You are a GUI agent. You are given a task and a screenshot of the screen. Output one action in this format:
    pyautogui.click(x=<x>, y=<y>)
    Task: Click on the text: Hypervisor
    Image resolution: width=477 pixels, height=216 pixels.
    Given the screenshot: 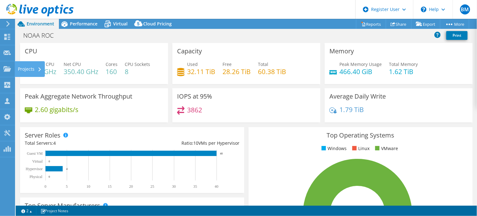 What is the action you would take?
    pyautogui.click(x=34, y=169)
    